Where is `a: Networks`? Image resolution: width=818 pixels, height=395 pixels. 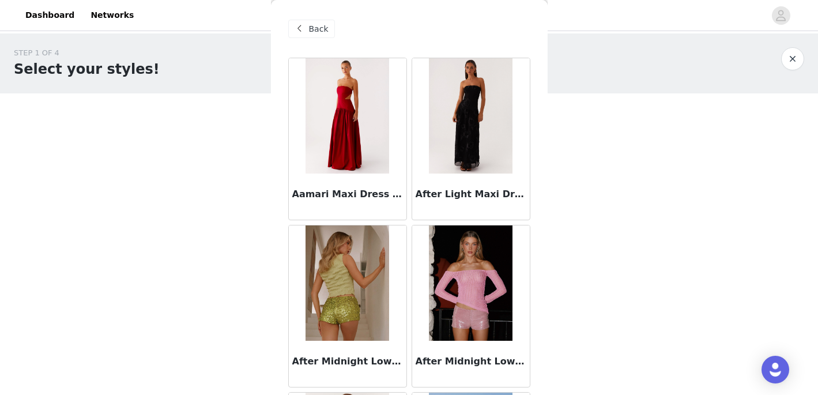 a: Networks is located at coordinates (112, 15).